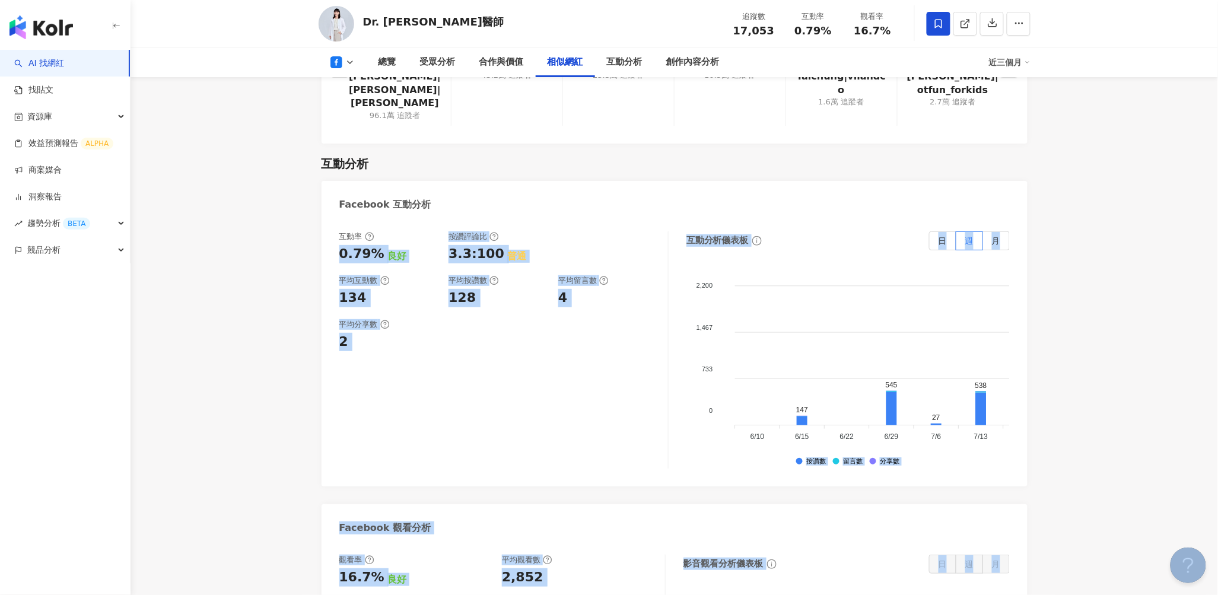  What do you see at coordinates (474, 237) in the screenshot?
I see `div: 按讚評論比` at bounding box center [474, 237].